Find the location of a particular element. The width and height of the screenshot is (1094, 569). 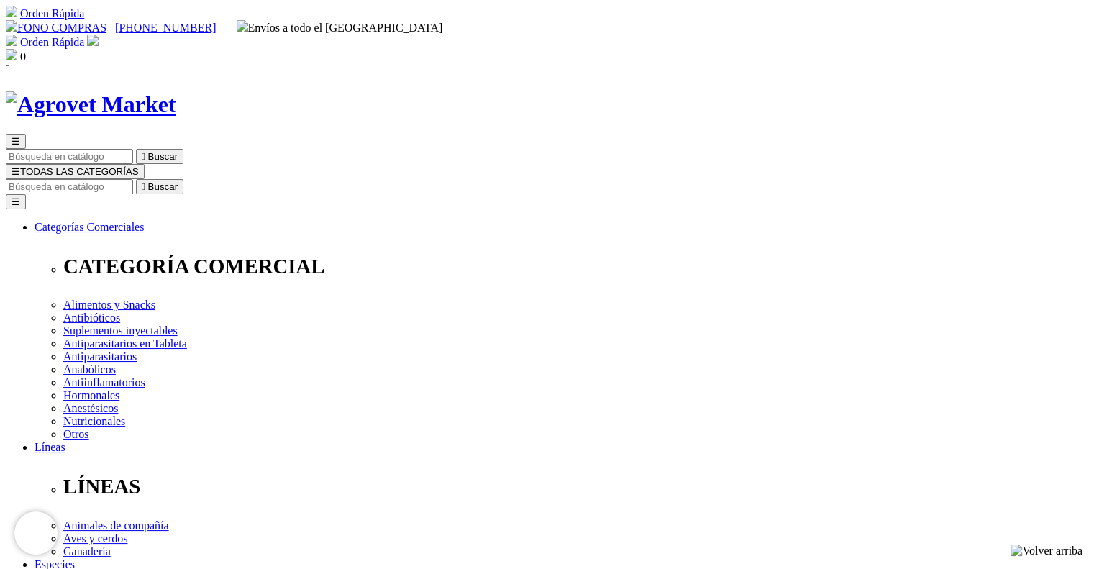

a: Animales de compañía is located at coordinates (116, 525).